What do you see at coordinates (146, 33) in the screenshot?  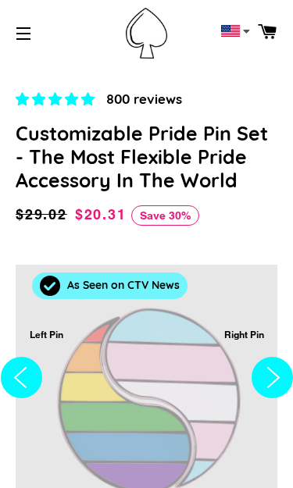 I see `img: Pin-Ace` at bounding box center [146, 33].